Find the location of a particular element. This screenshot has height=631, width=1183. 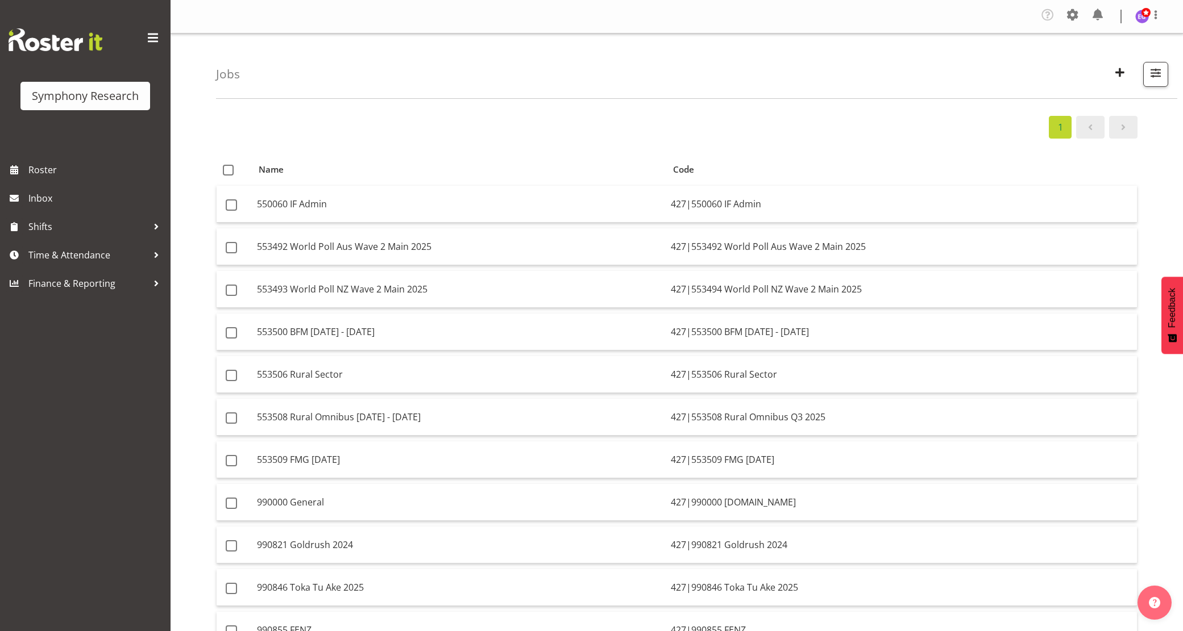

td: 427|553508 Rural Omnibus Q3 2025 is located at coordinates (901, 417).